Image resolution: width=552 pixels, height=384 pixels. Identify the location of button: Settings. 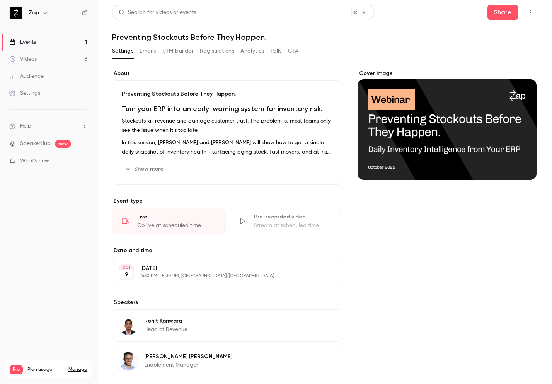
(123, 51).